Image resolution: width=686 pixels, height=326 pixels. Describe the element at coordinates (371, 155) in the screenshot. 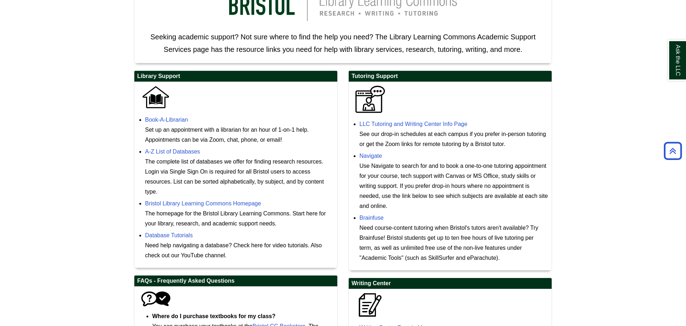

I see `a: Navigate` at that location.